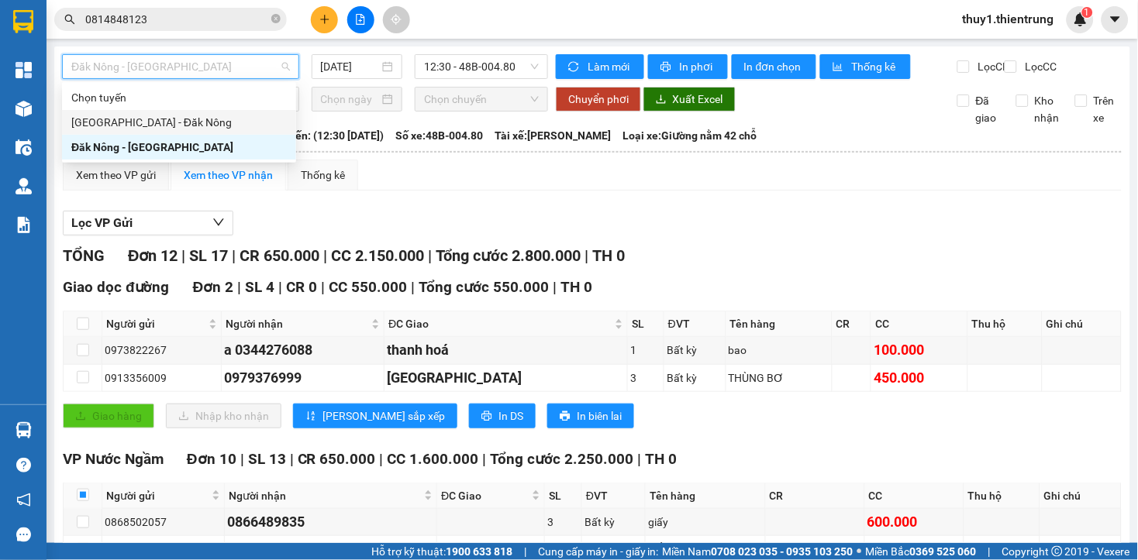  What do you see at coordinates (311, 417) in the screenshot?
I see `span: sort-ascending` at bounding box center [311, 417].